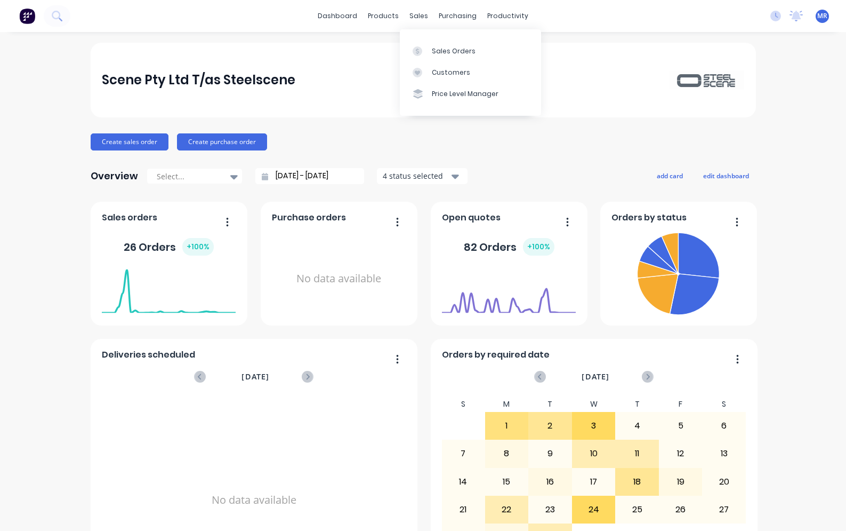  I want to click on div: Customers, so click(451, 73).